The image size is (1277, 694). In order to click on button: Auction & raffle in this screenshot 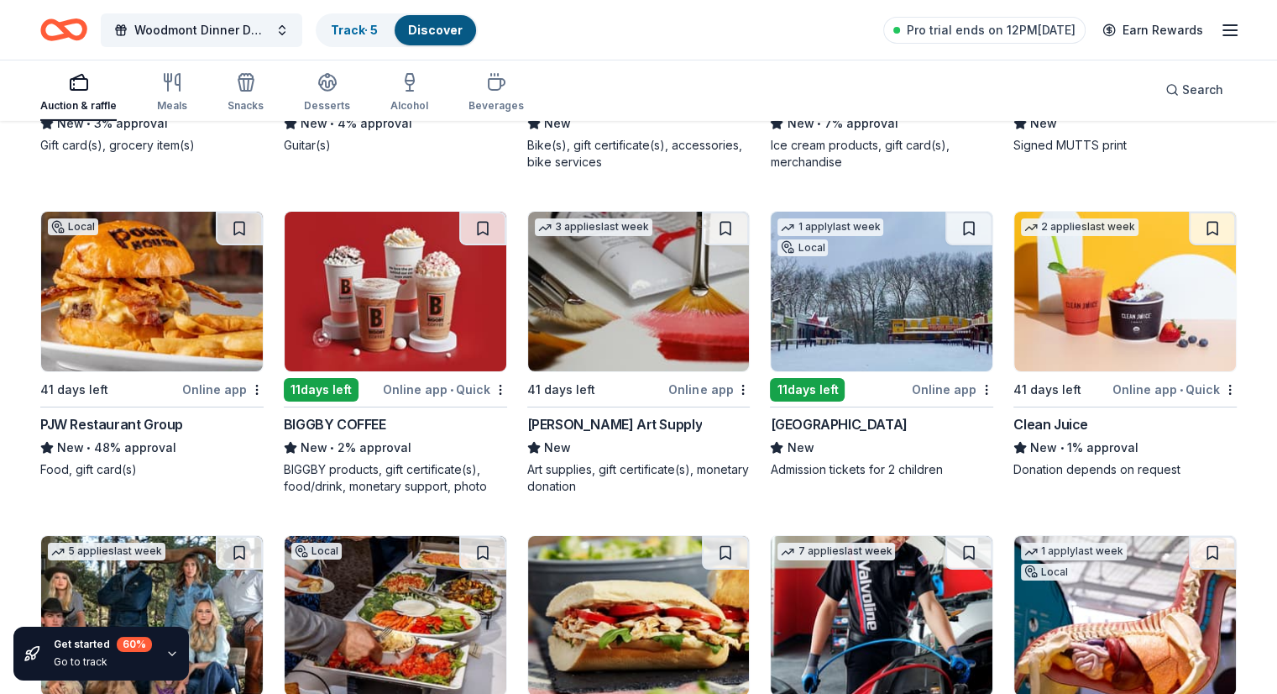, I will do `click(78, 93)`.